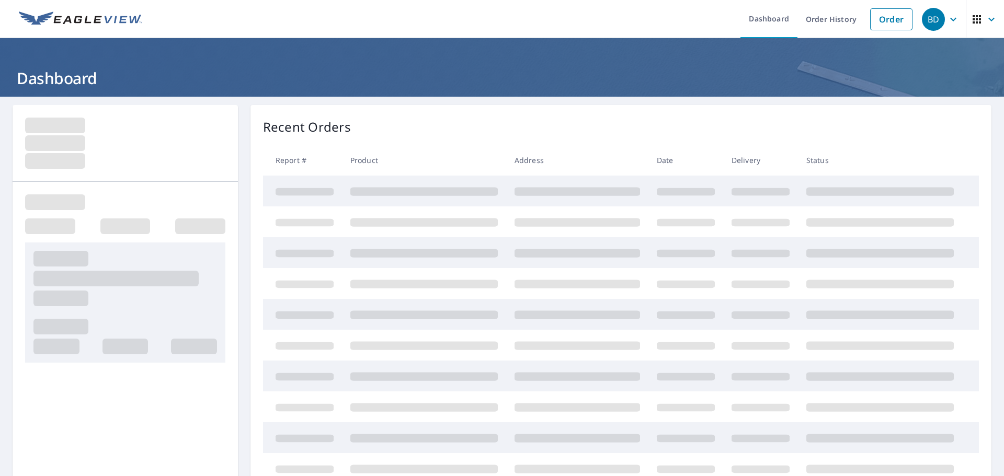 Image resolution: width=1004 pixels, height=476 pixels. Describe the element at coordinates (577, 160) in the screenshot. I see `th: Address` at that location.